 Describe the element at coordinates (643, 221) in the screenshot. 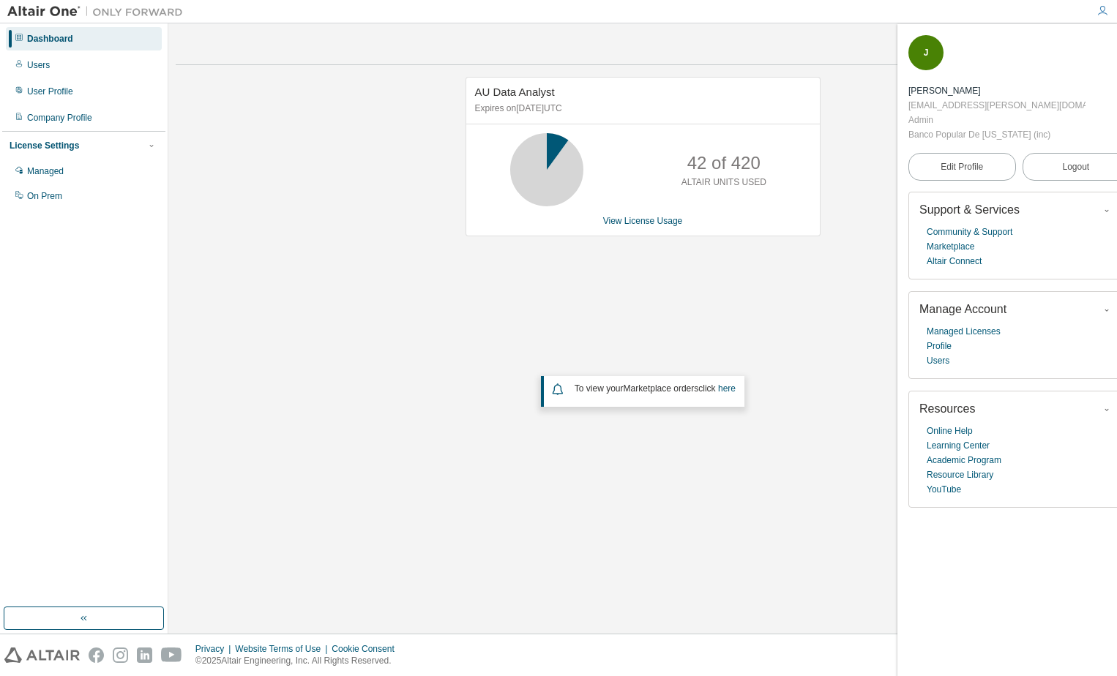

I see `a: View License Usage` at that location.